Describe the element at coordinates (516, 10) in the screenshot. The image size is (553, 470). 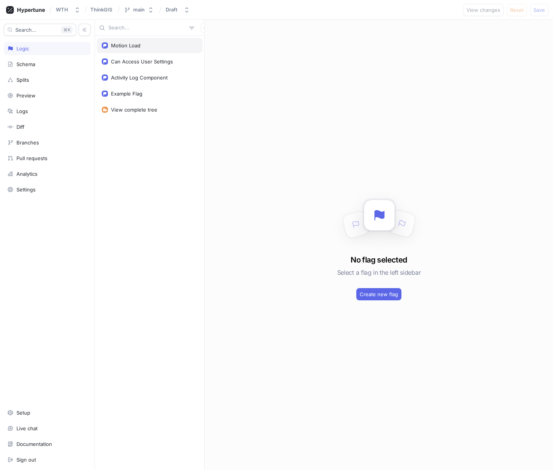
I see `button: Reset` at that location.